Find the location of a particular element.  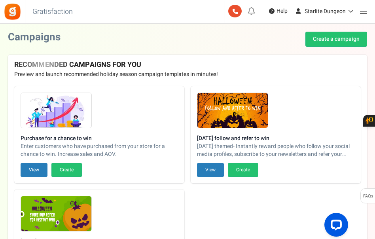

img: Gratisfaction is located at coordinates (12, 11).